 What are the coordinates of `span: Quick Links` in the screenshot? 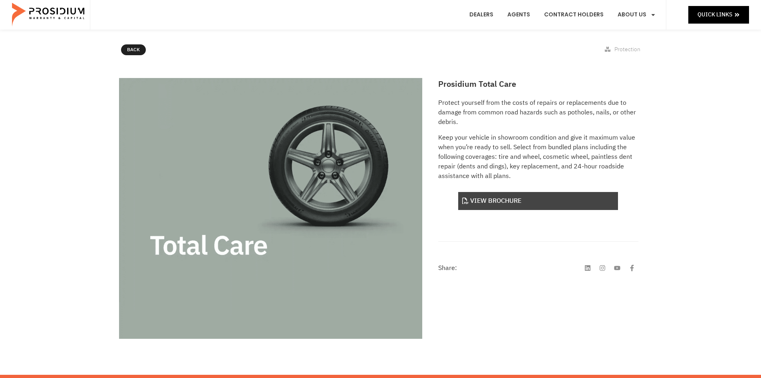 It's located at (715, 14).